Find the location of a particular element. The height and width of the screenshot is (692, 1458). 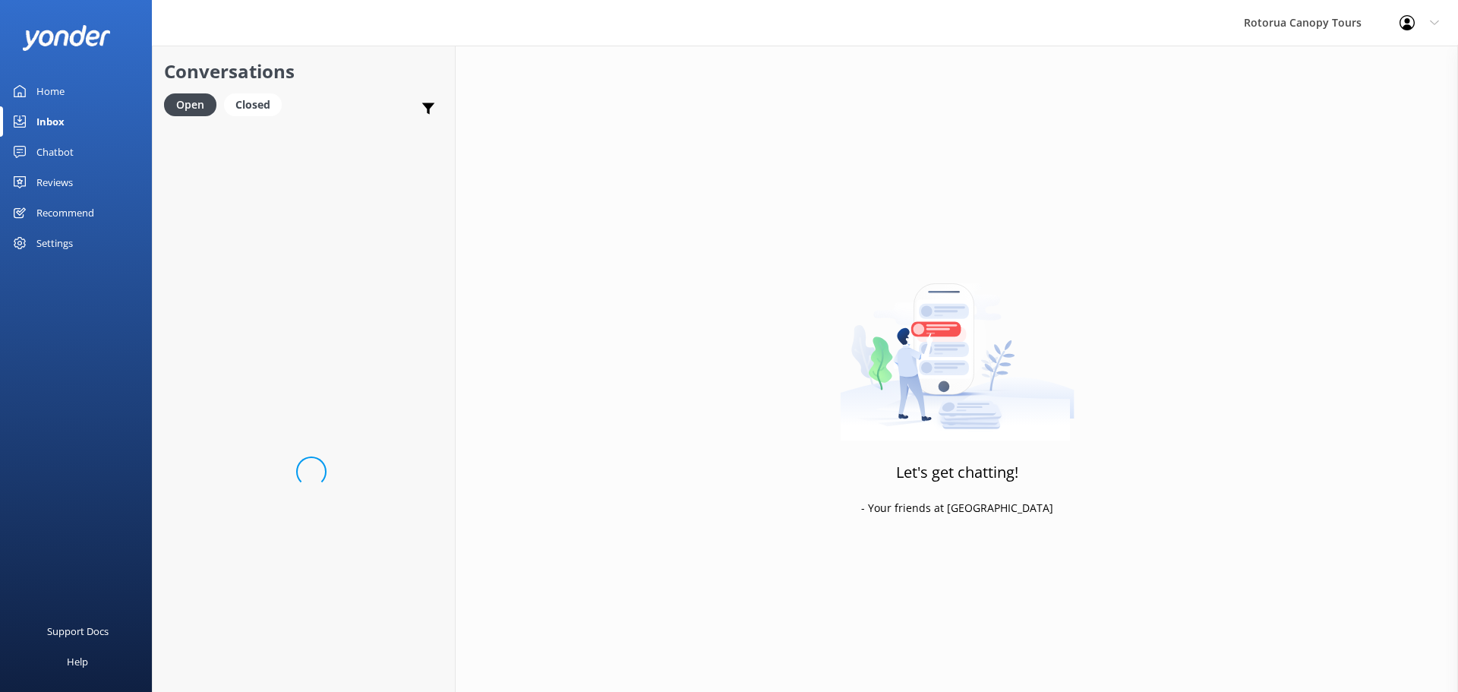

div: Inbox is located at coordinates (50, 121).